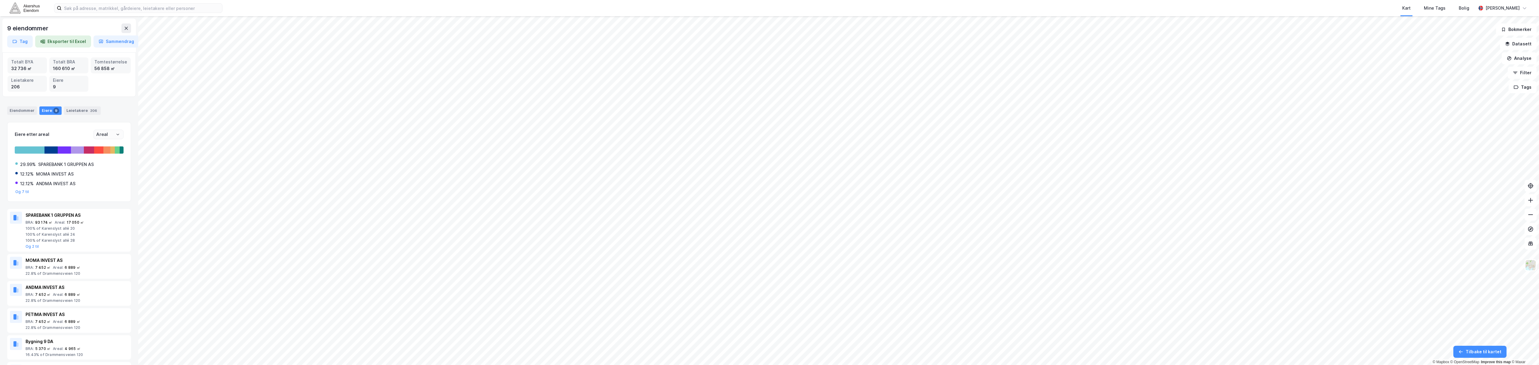 Image resolution: width=1539 pixels, height=365 pixels. Describe the element at coordinates (43, 349) in the screenshot. I see `div: 5 370 ㎡` at that location.